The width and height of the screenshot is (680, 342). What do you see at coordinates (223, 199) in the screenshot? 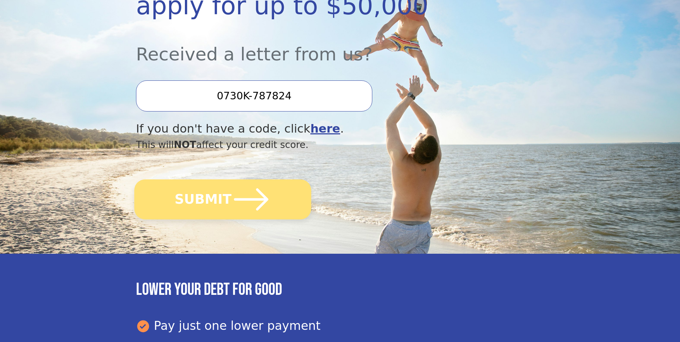
I see `button: SUBMIT` at bounding box center [223, 199].